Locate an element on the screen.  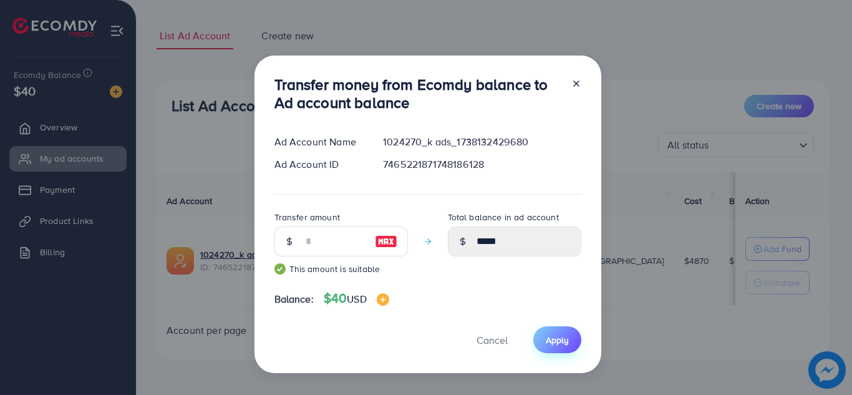
span: USD is located at coordinates (356, 299).